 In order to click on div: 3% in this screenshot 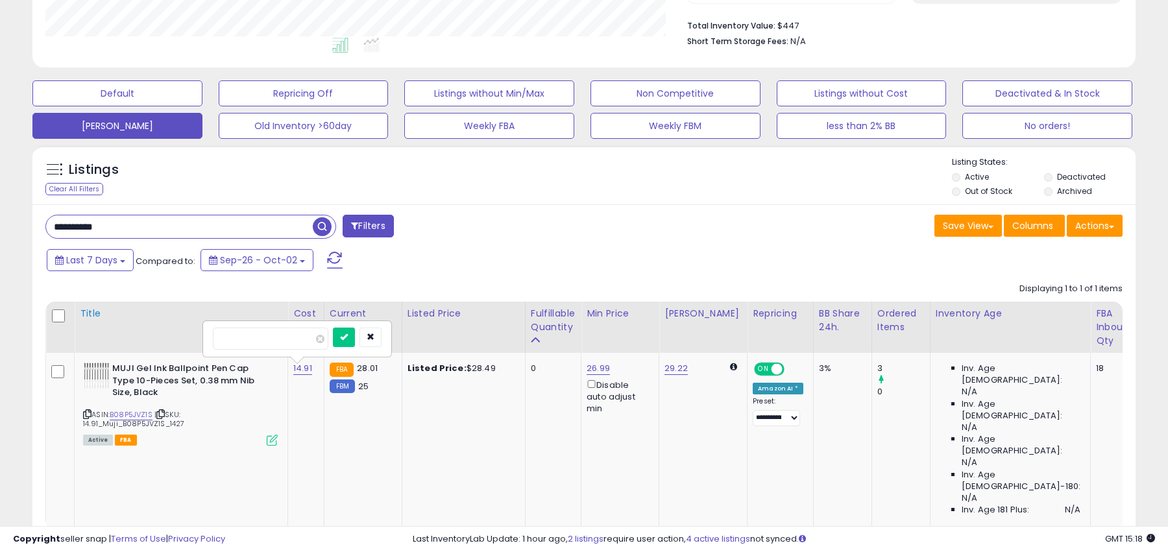, I will do `click(840, 369)`.